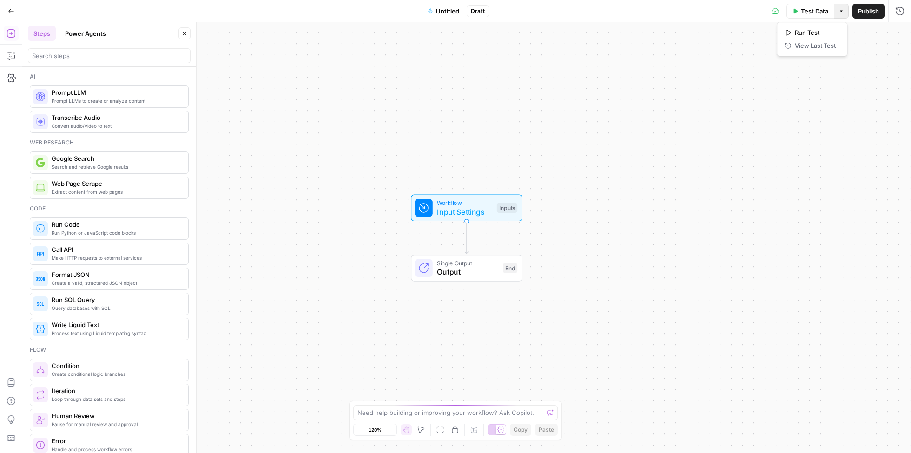 The image size is (911, 453). What do you see at coordinates (546, 430) in the screenshot?
I see `button: Paste` at bounding box center [546, 430].